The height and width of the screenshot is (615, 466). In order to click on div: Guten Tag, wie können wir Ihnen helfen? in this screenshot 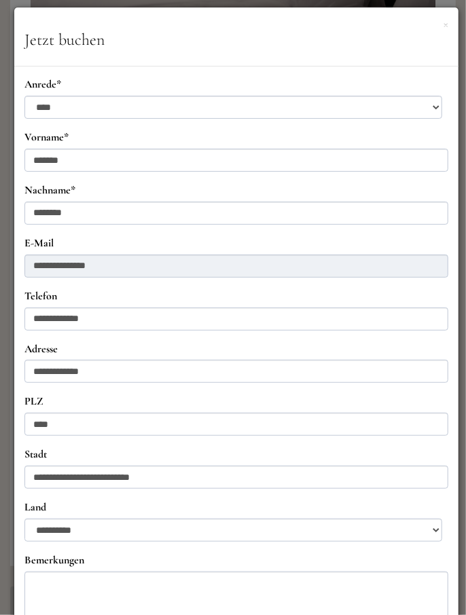, I will do `click(105, 57)`.